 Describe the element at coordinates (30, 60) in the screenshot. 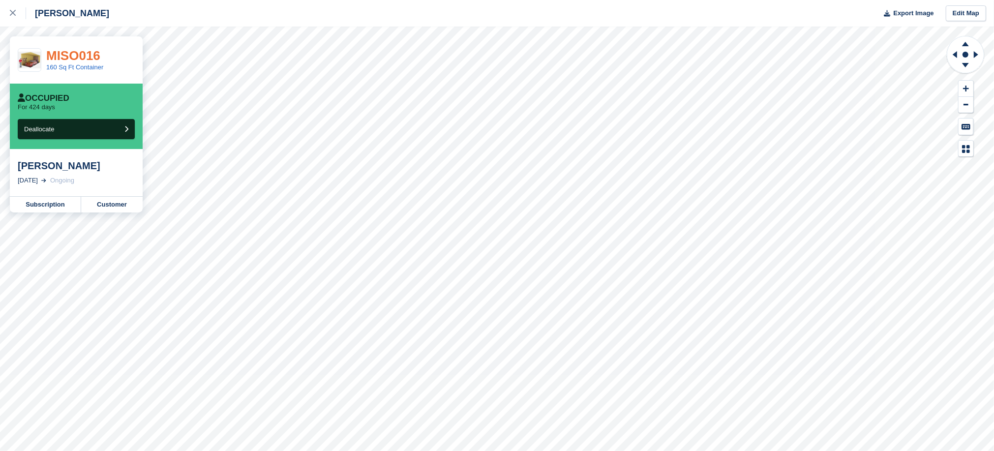

I see `img: 20ft.jpg` at that location.